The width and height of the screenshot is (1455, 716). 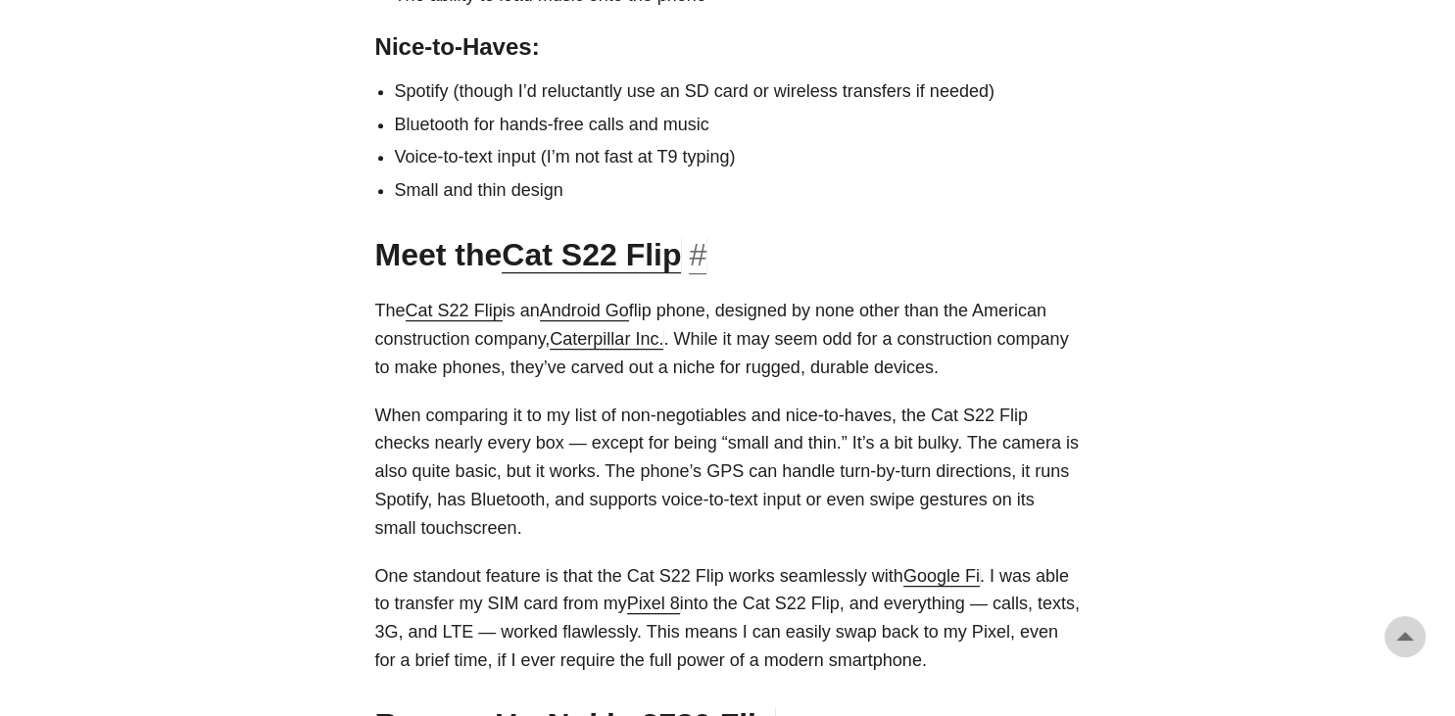 I want to click on li: Voice-to-text input (I’m not fast at T9 typing), so click(x=738, y=157).